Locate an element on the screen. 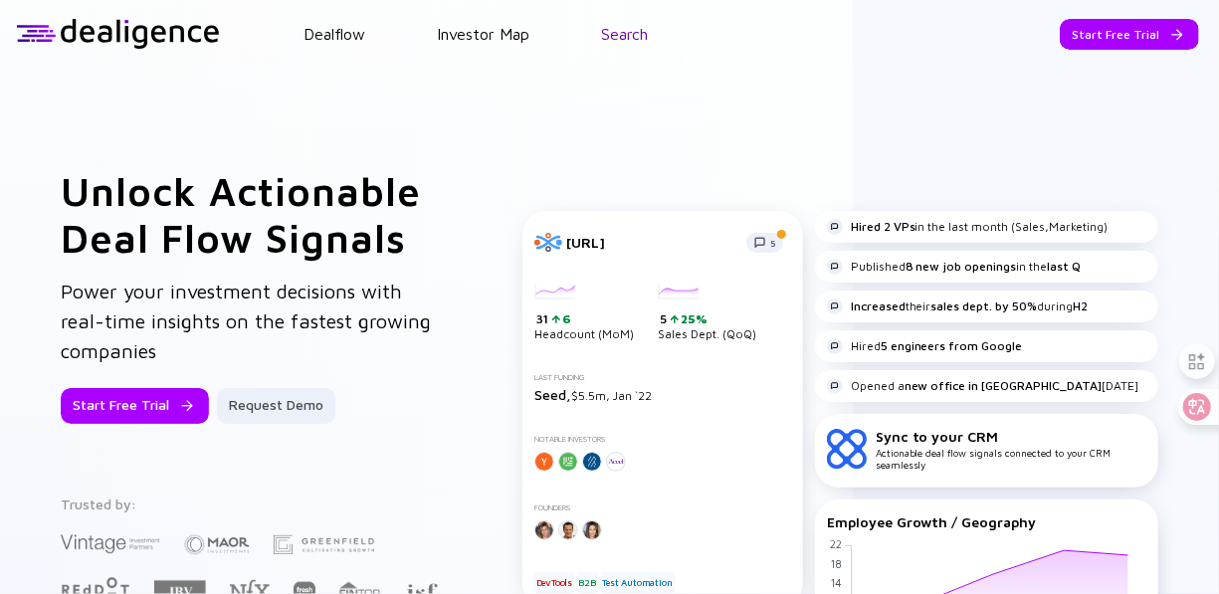 This screenshot has width=1219, height=594. div: 25% is located at coordinates (693, 318).